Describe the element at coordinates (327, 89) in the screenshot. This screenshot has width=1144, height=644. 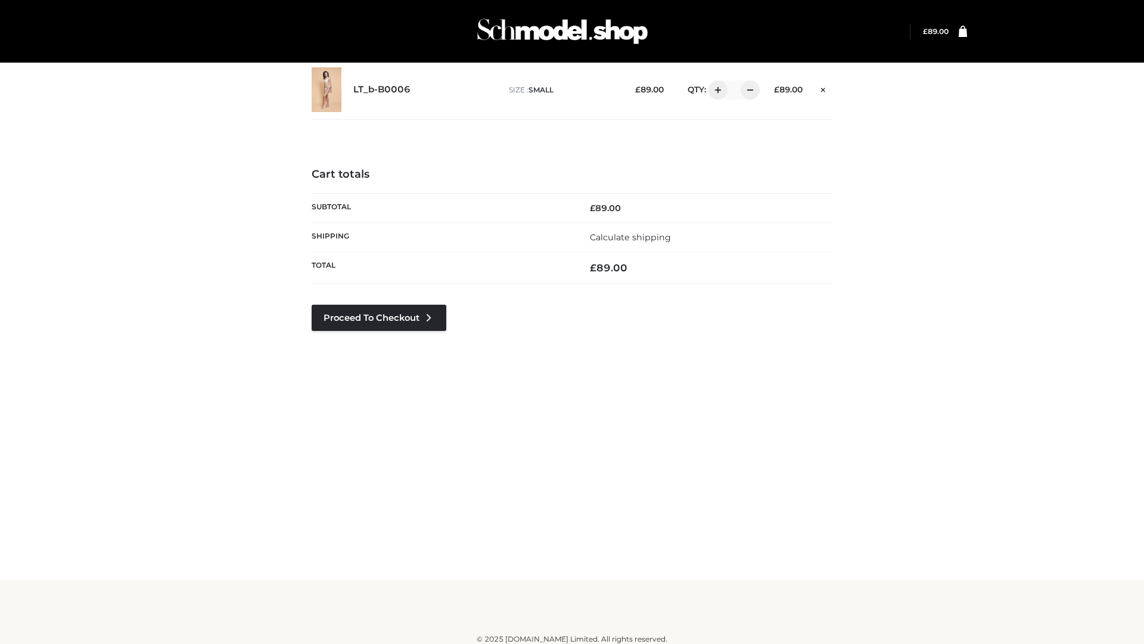
I see `img: LT_b-B0006 - SMALL` at that location.